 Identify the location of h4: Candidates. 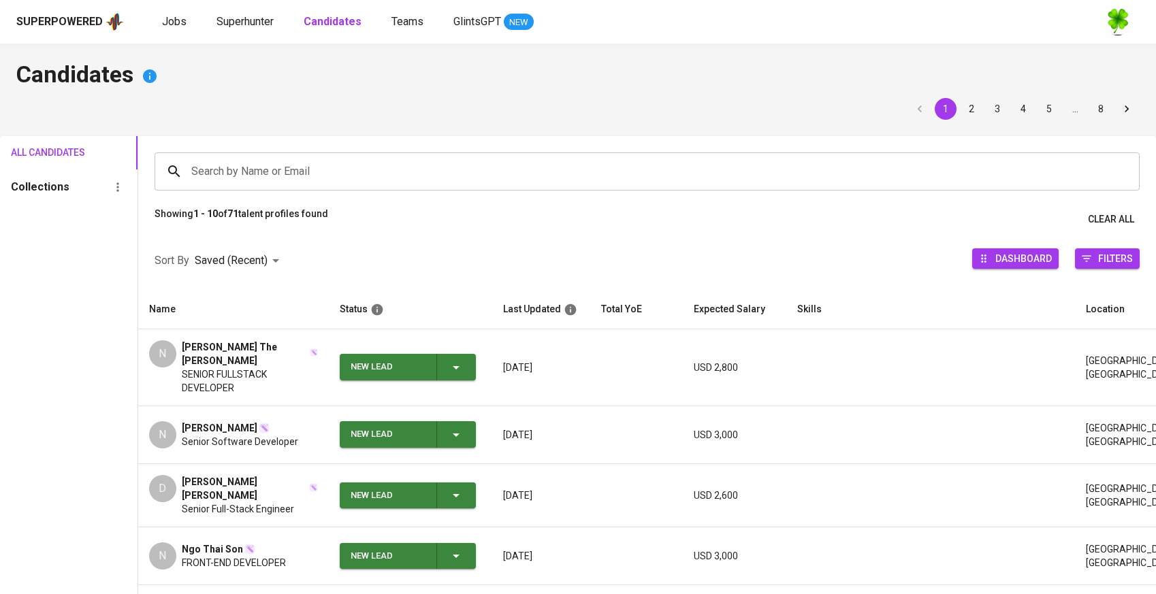
(578, 76).